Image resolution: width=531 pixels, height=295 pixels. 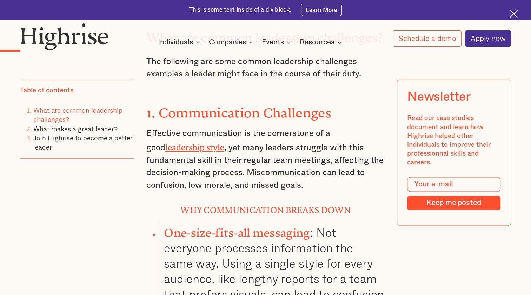 What do you see at coordinates (47, 91) in the screenshot?
I see `div: Table of contents` at bounding box center [47, 91].